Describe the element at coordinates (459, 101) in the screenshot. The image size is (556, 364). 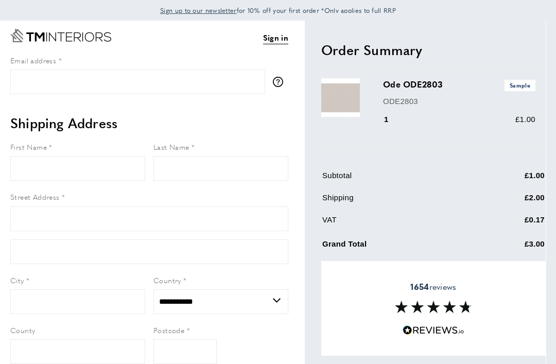
I see `p: ODE2803` at that location.